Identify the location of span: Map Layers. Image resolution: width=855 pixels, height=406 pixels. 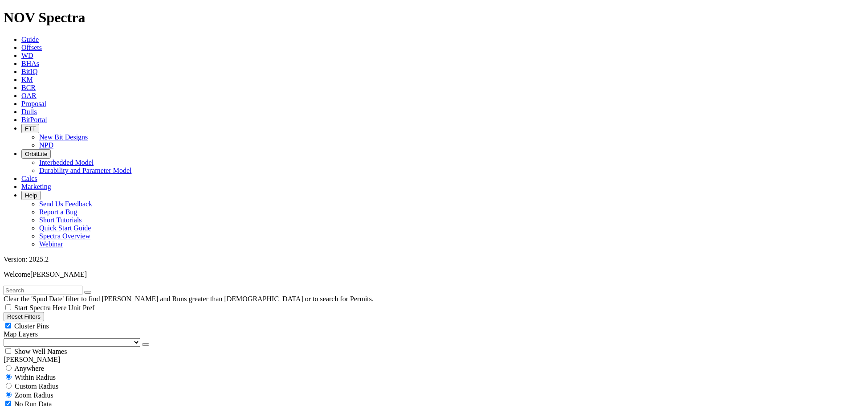
(20, 334).